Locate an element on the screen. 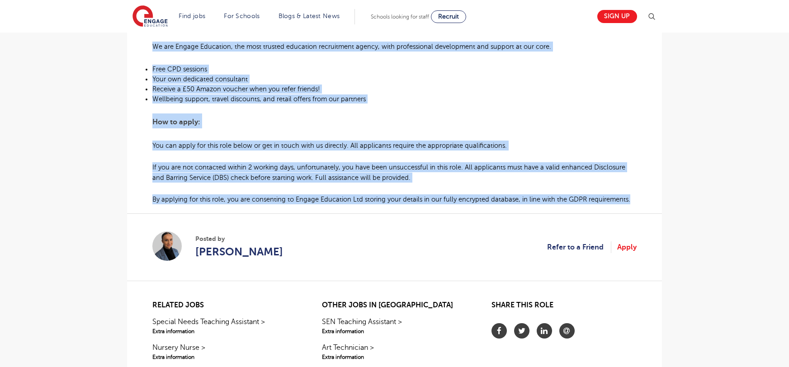 This screenshot has height=367, width=789. h2: Related jobs is located at coordinates (225, 305).